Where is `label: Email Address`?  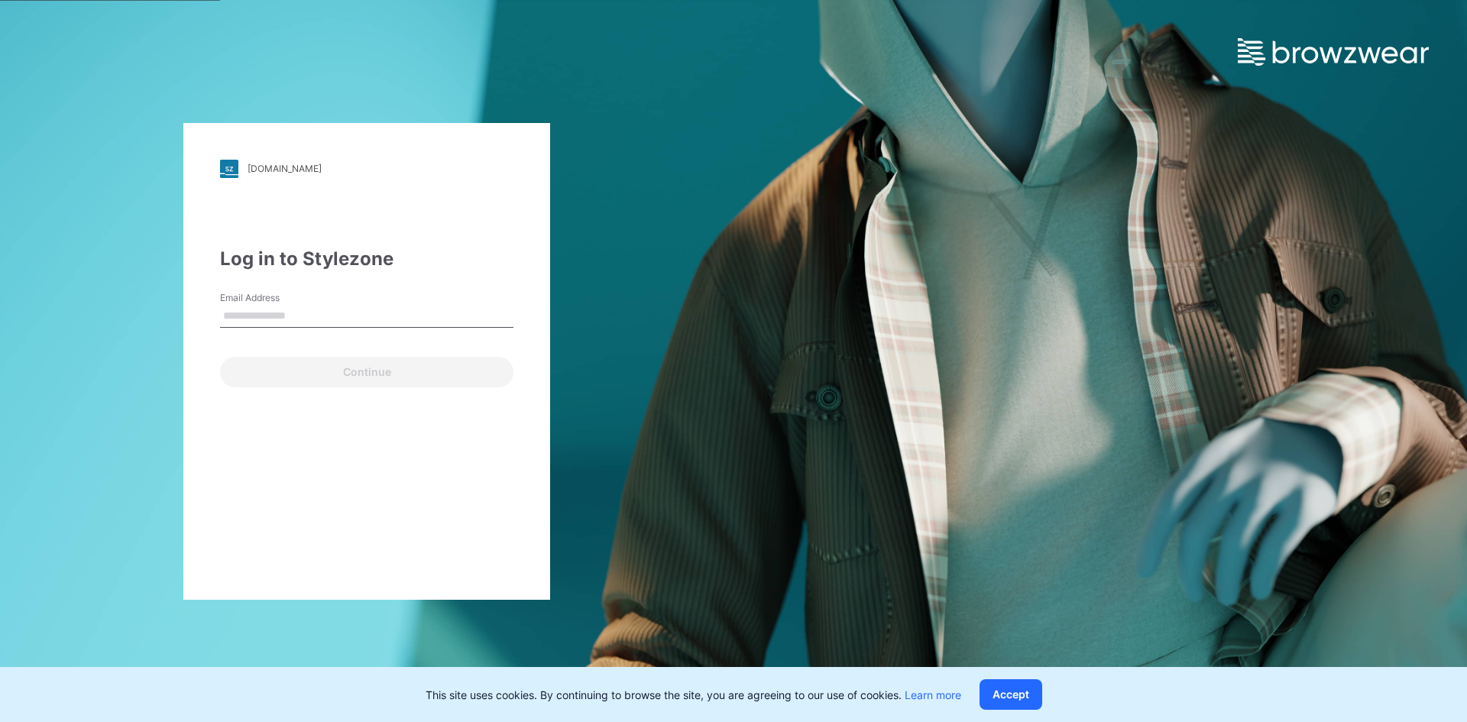 label: Email Address is located at coordinates (274, 298).